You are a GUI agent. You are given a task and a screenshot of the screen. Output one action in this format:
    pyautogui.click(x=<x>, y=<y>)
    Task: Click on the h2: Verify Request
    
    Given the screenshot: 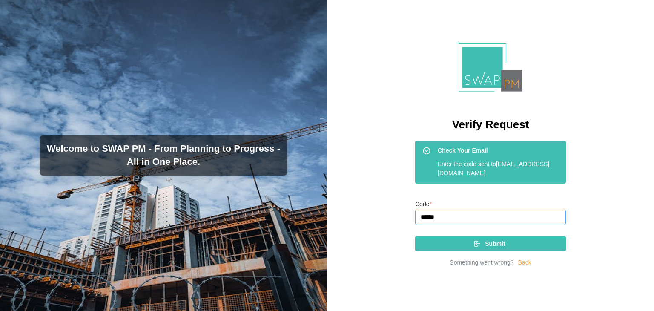 What is the action you would take?
    pyautogui.click(x=490, y=124)
    